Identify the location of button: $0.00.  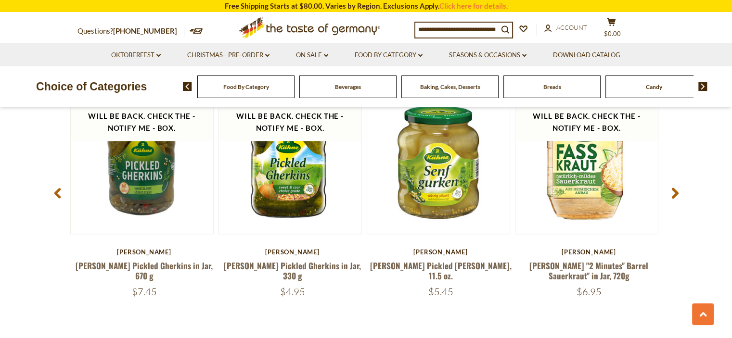
(611, 29).